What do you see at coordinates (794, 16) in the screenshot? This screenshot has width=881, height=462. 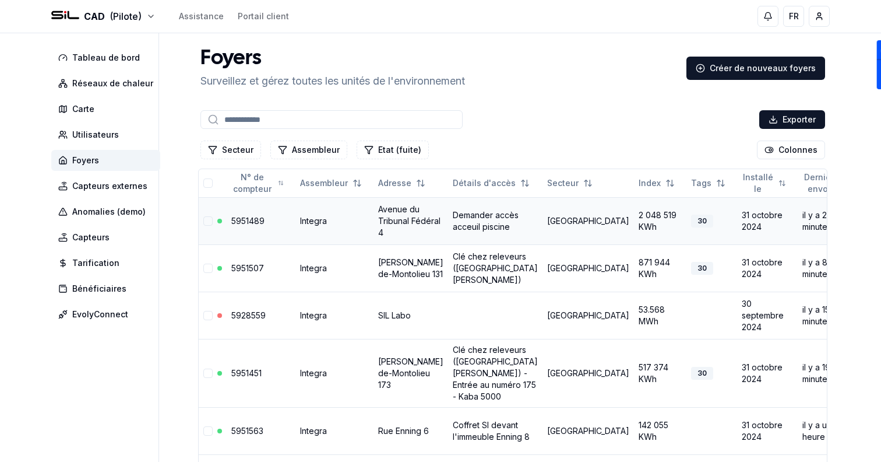 I see `span: FR` at bounding box center [794, 16].